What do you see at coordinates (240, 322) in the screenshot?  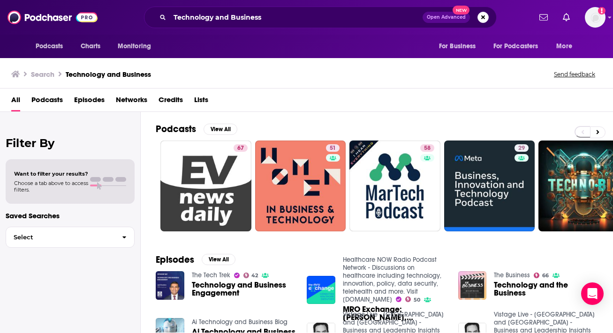 I see `a: Ai Technology and Business Blog` at bounding box center [240, 322].